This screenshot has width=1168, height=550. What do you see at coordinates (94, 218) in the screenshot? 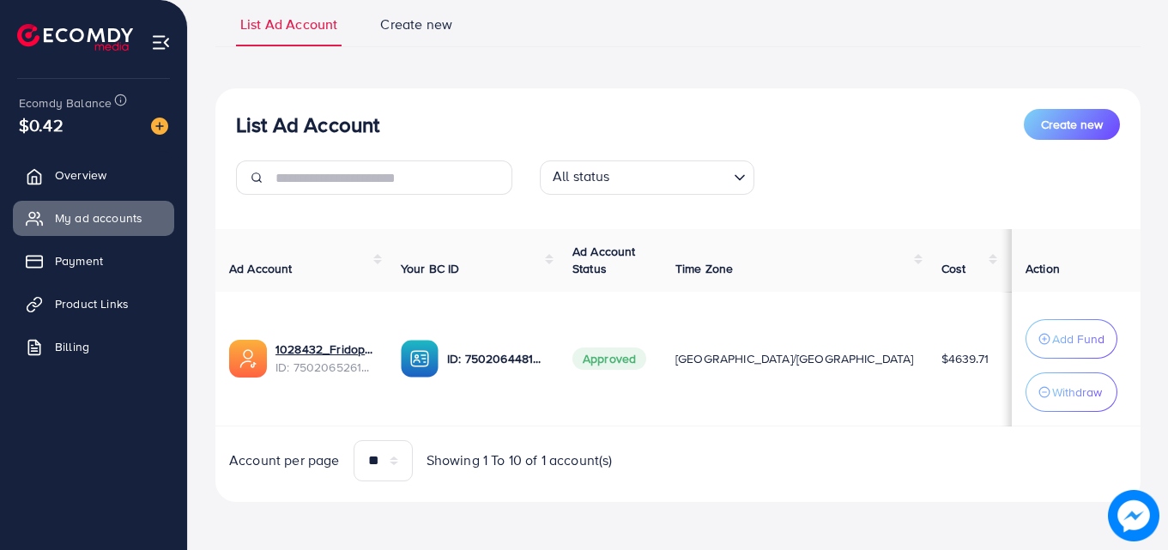
I see `a: My ad accounts` at bounding box center [94, 218].